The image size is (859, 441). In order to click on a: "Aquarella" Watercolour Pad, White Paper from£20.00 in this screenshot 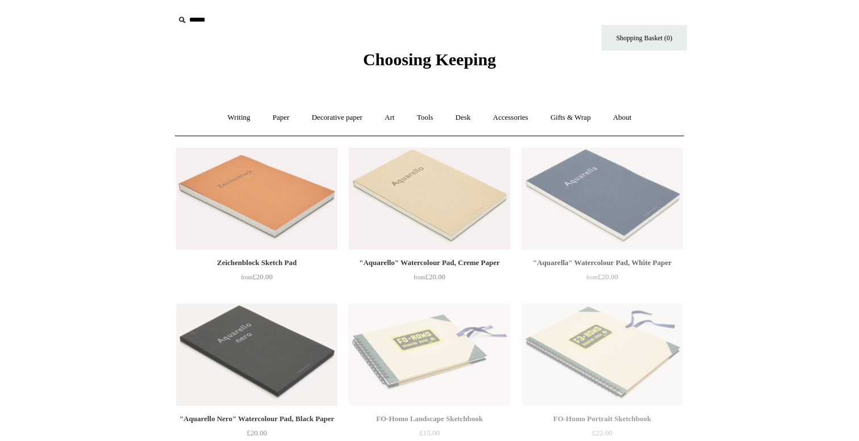, I will do `click(602, 280)`.